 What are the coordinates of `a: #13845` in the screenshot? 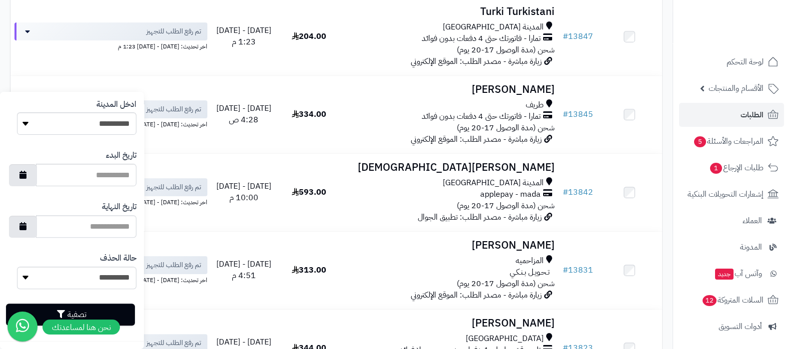 It's located at (578, 114).